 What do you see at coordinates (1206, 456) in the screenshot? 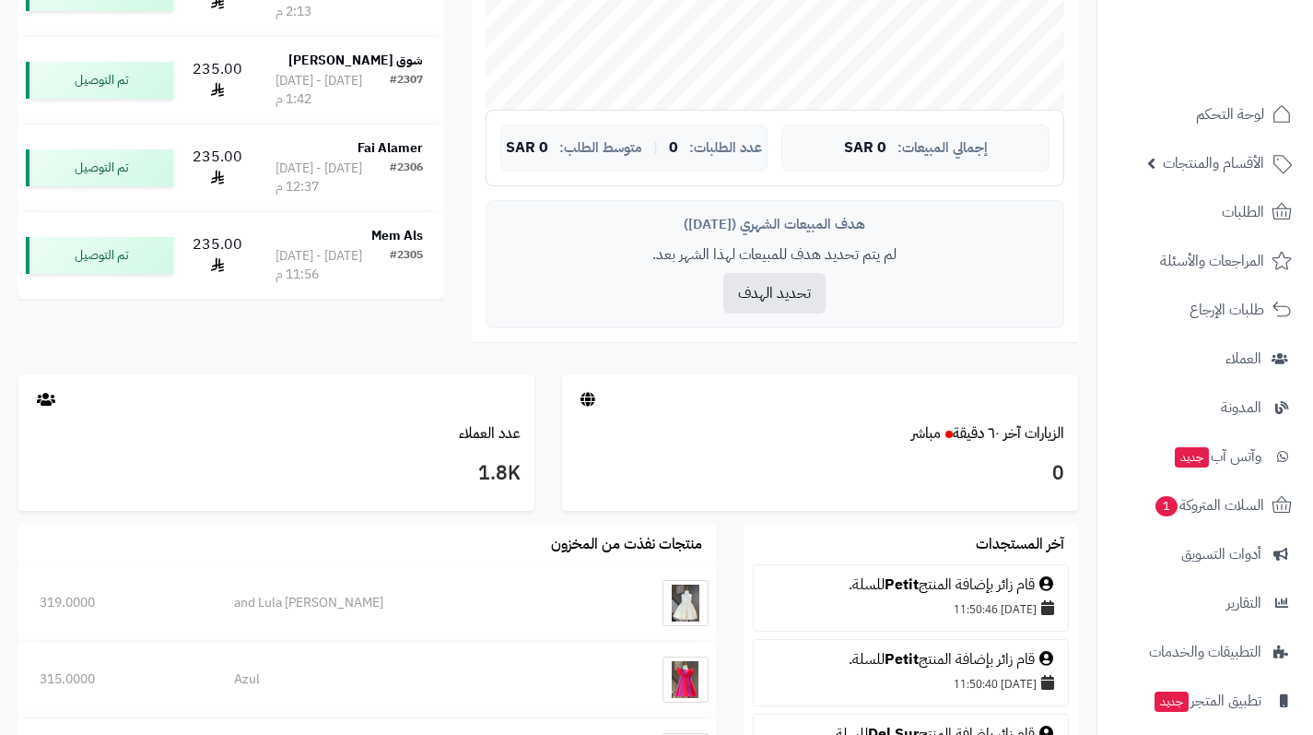
I see `a: وآتس آبجديد` at bounding box center [1206, 456].